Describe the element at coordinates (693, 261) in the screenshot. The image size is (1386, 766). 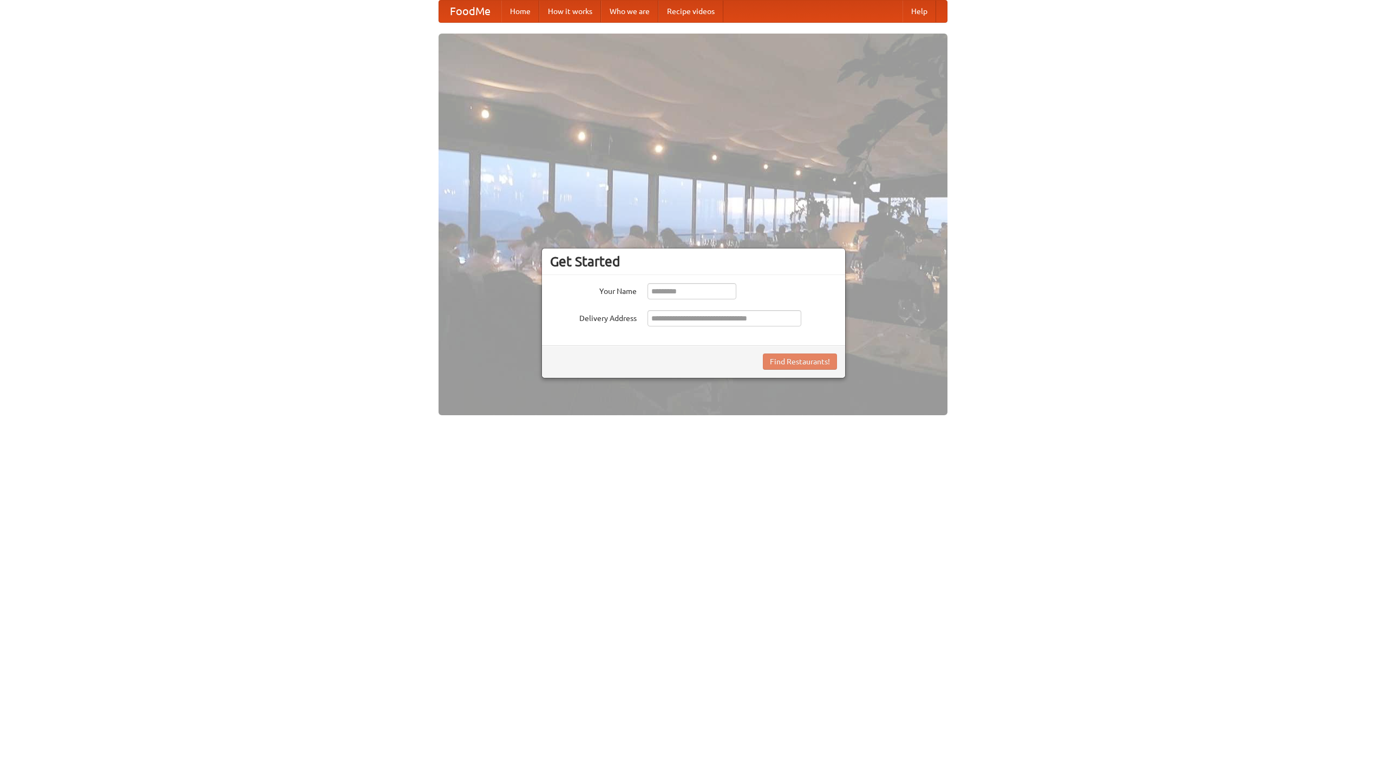
I see `h3: Get Started` at that location.